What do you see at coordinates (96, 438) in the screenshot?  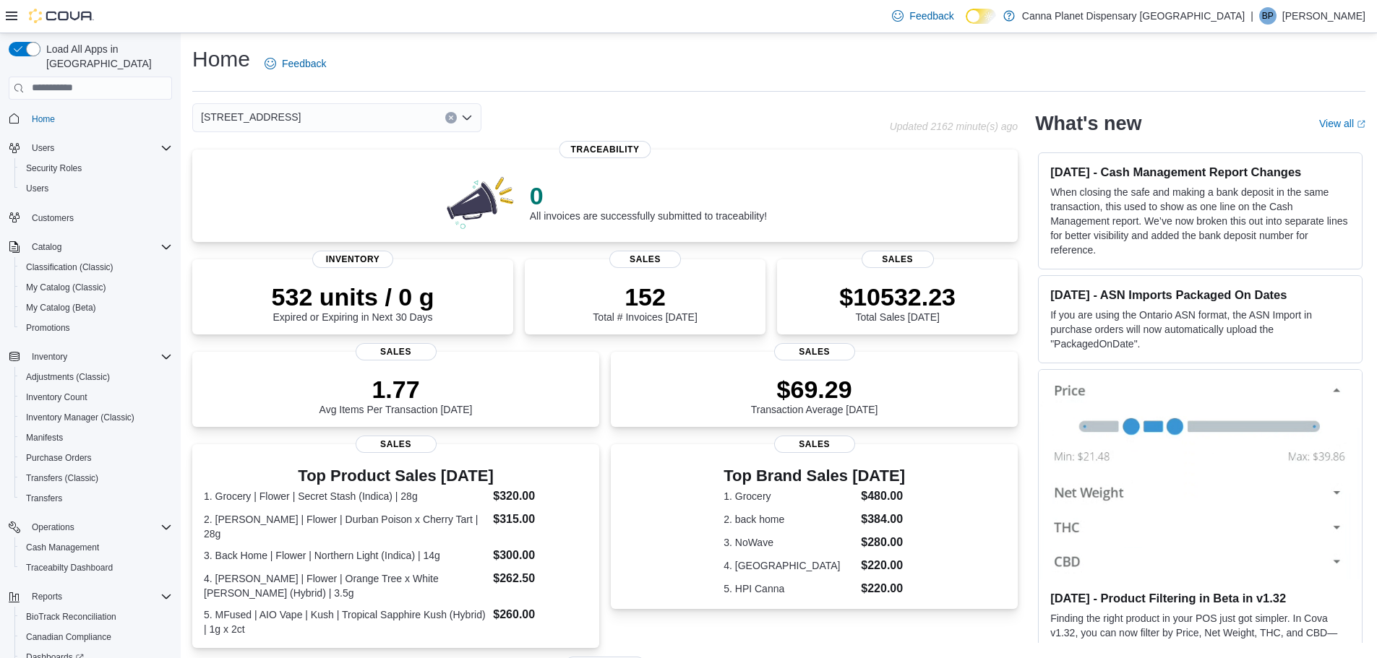 I see `button: Manifests` at bounding box center [96, 438].